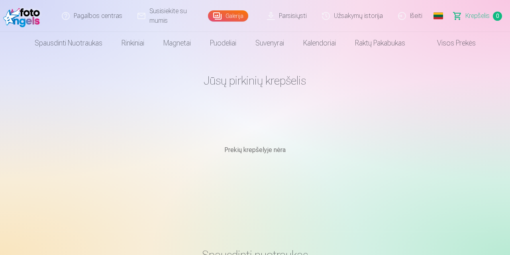 This screenshot has width=510, height=255. What do you see at coordinates (380, 43) in the screenshot?
I see `a: Raktų pakabukas` at bounding box center [380, 43].